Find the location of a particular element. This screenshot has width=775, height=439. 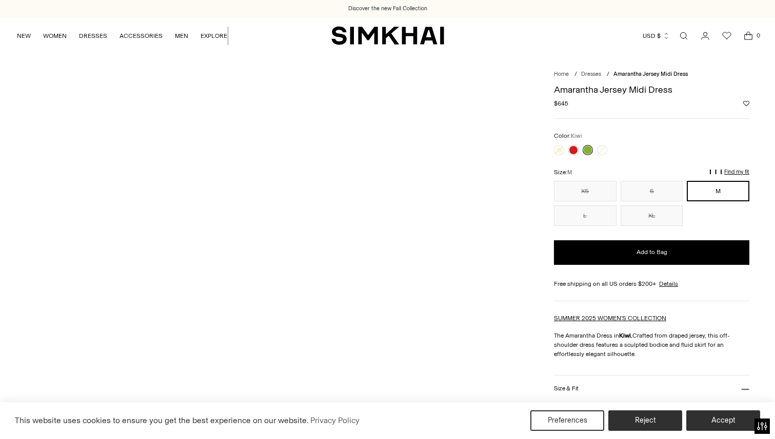

nav: breadcrumbs is located at coordinates (651, 74).